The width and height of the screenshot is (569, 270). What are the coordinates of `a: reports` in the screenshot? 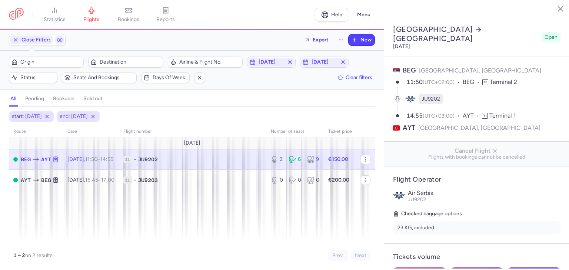 It's located at (166, 15).